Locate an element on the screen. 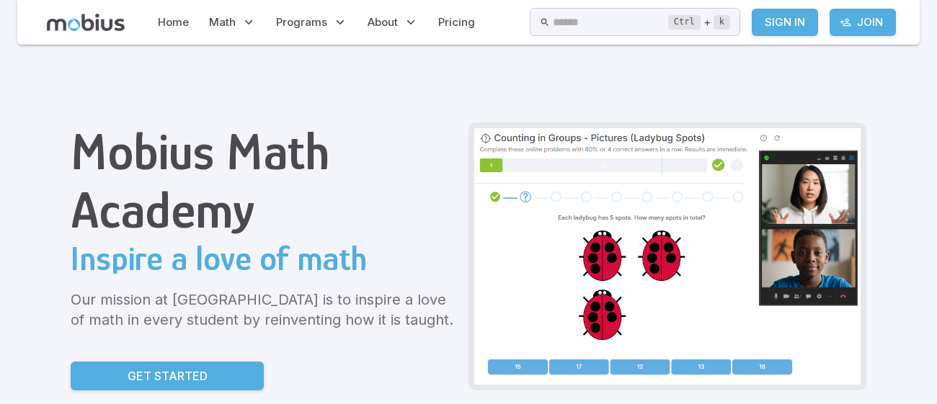  h2: Inspire a love of math is located at coordinates (264, 259).